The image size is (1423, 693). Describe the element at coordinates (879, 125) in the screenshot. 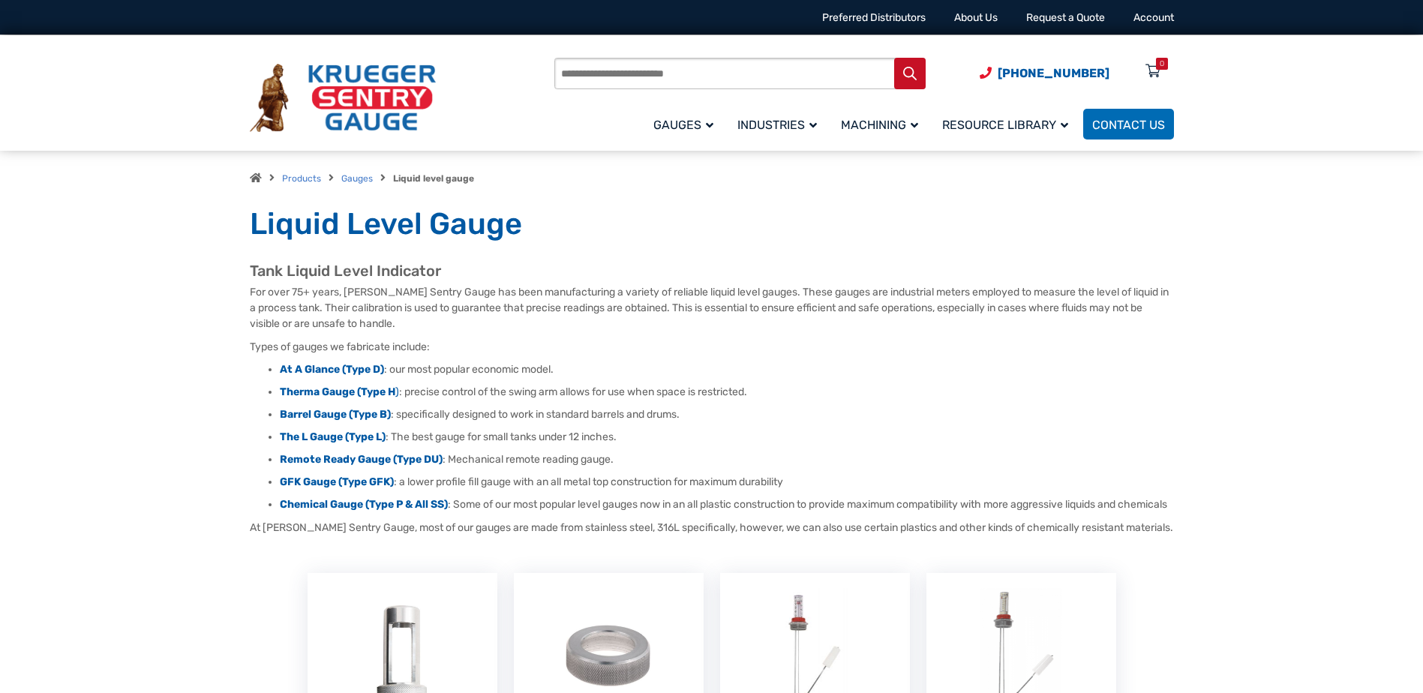

I see `span: Machining` at that location.